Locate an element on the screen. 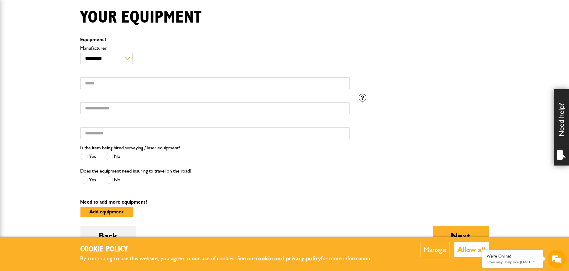 The image size is (569, 271). button: Manage is located at coordinates (435, 249).